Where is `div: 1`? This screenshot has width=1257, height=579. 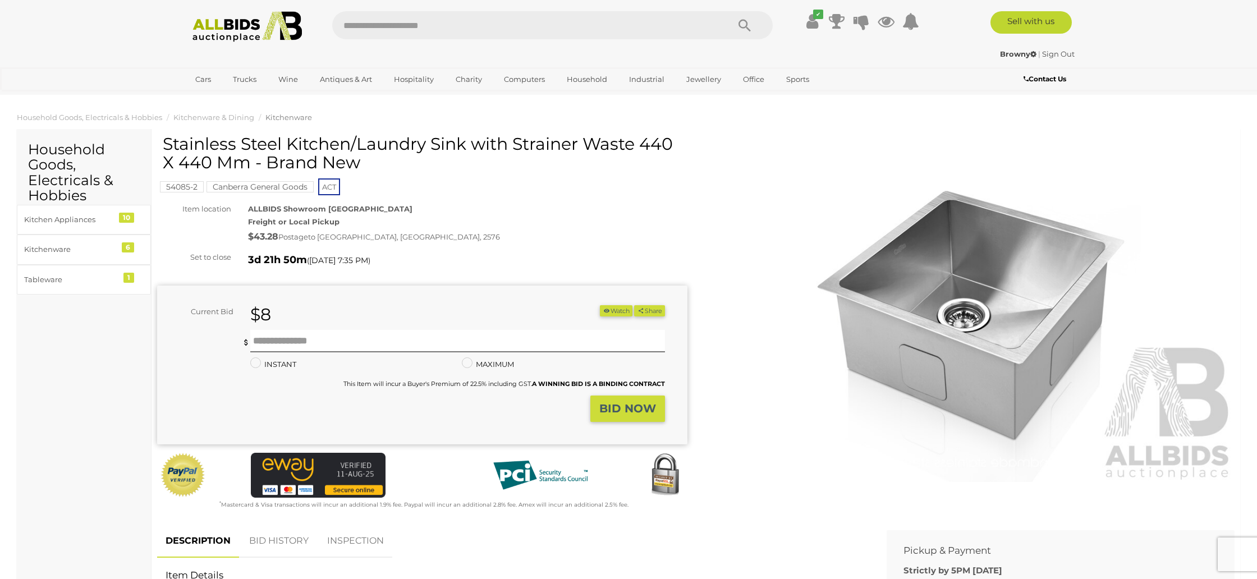
div: 1 is located at coordinates (129, 278).